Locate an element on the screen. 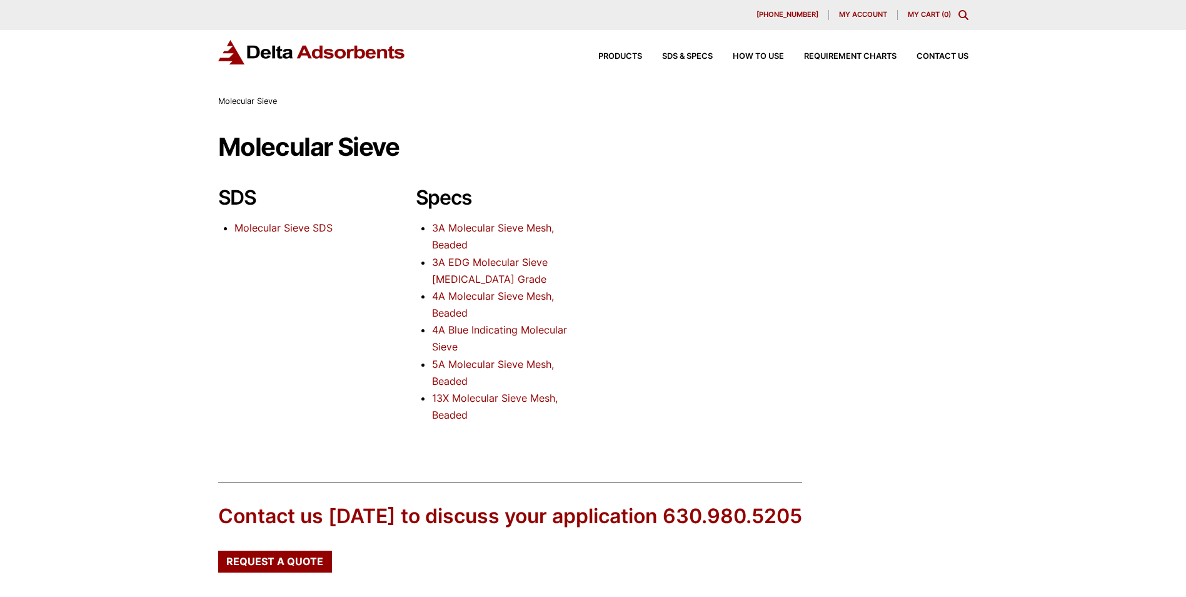 The image size is (1186, 597). span: How to Use is located at coordinates (759, 56).